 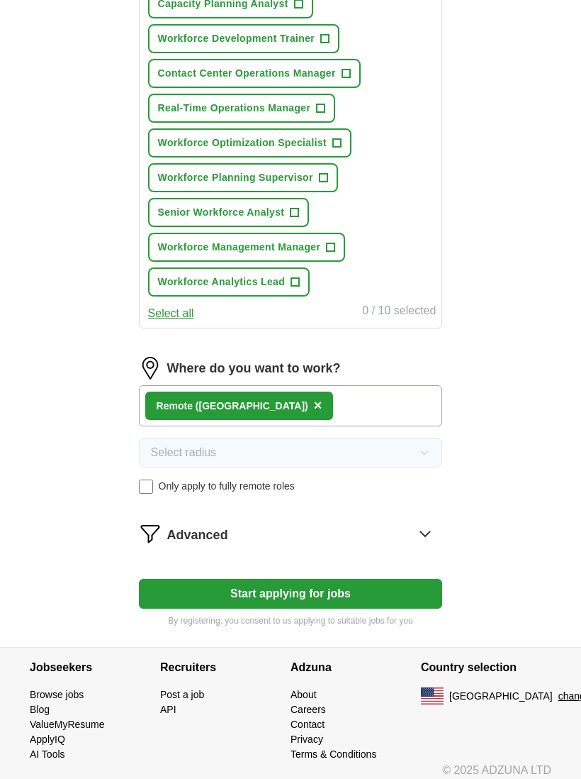 I want to click on span: Workforce Optimization Specialist, so click(x=243, y=143).